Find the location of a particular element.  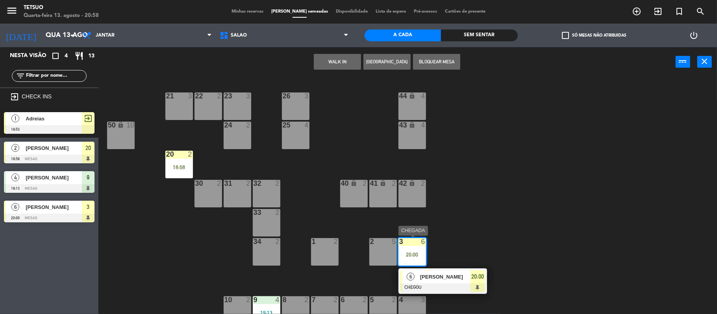

button: close is located at coordinates (705, 62).